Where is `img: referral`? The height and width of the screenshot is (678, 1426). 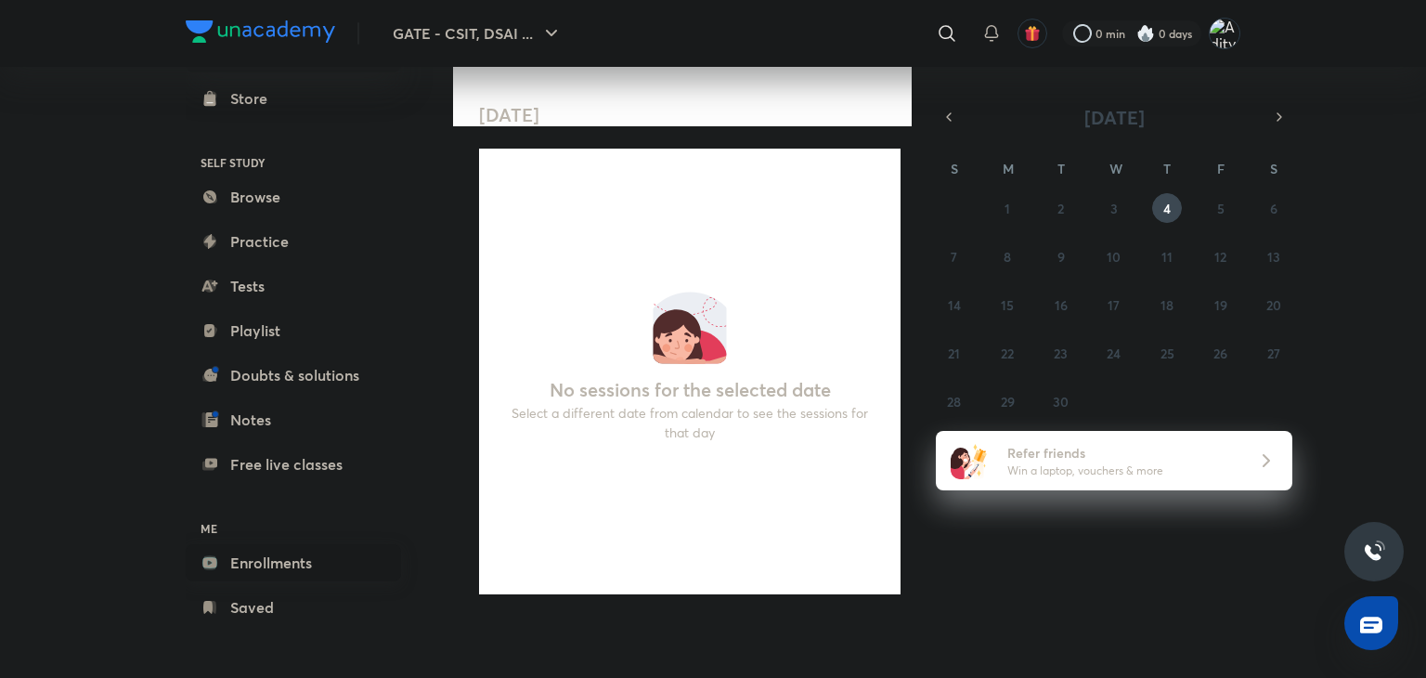 img: referral is located at coordinates (969, 460).